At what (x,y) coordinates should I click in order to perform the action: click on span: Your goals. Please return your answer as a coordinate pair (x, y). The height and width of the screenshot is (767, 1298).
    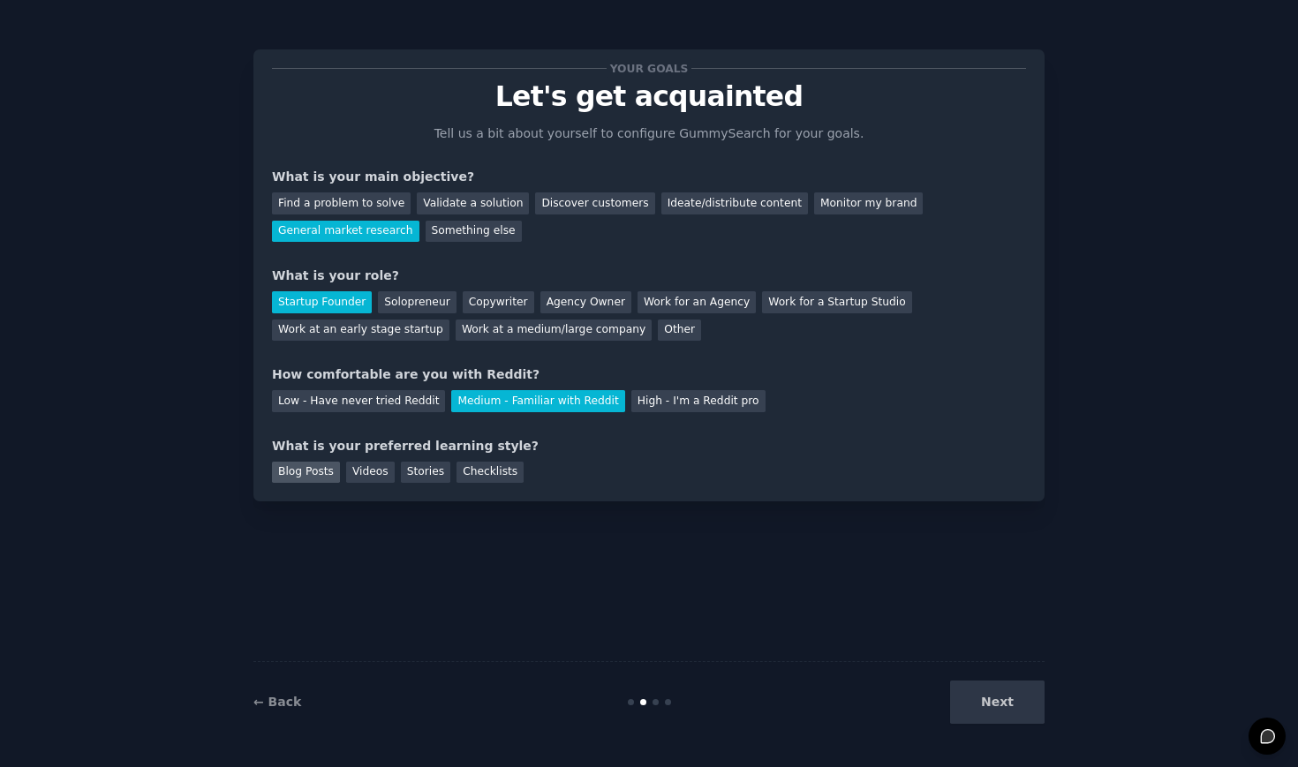
    Looking at the image, I should click on (649, 68).